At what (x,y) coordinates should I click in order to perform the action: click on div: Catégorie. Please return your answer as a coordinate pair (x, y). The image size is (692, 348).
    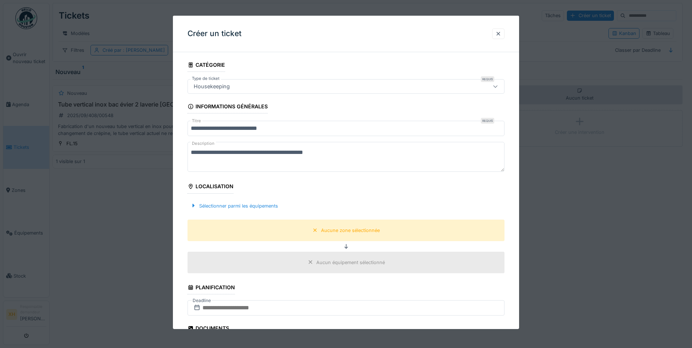
    Looking at the image, I should click on (206, 66).